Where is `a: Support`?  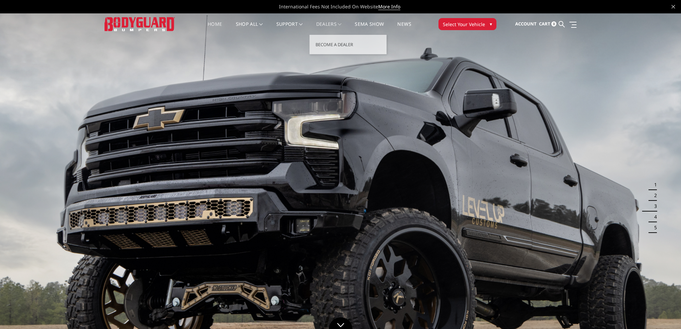
a: Support is located at coordinates (290, 28).